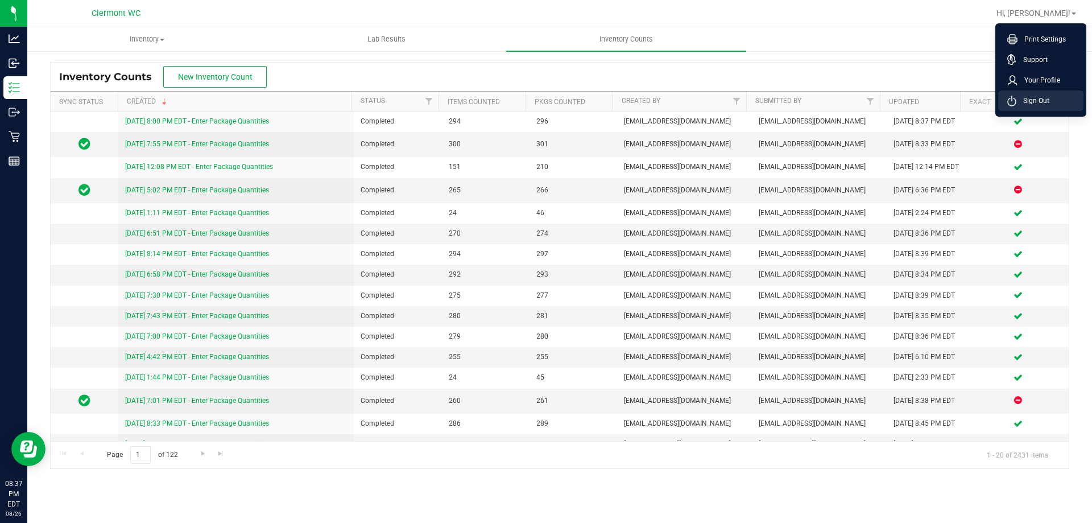 The width and height of the screenshot is (1092, 523). Describe the element at coordinates (573, 121) in the screenshot. I see `span: 296` at that location.